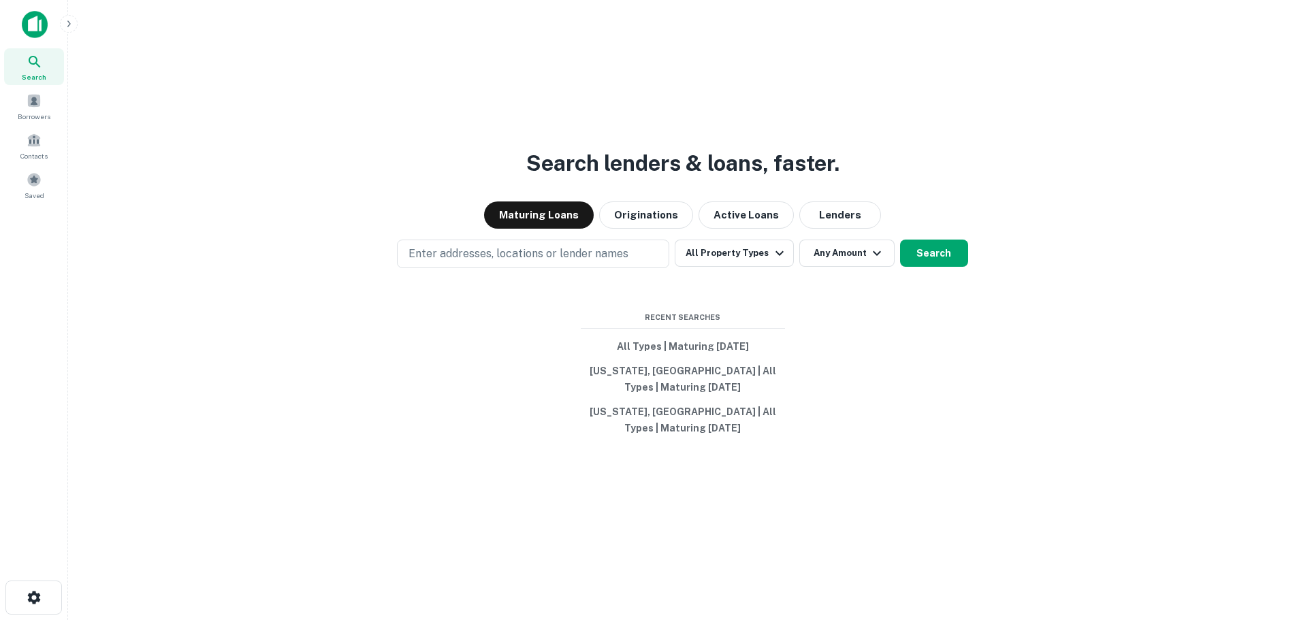  I want to click on img: capitalize-icon.png, so click(35, 25).